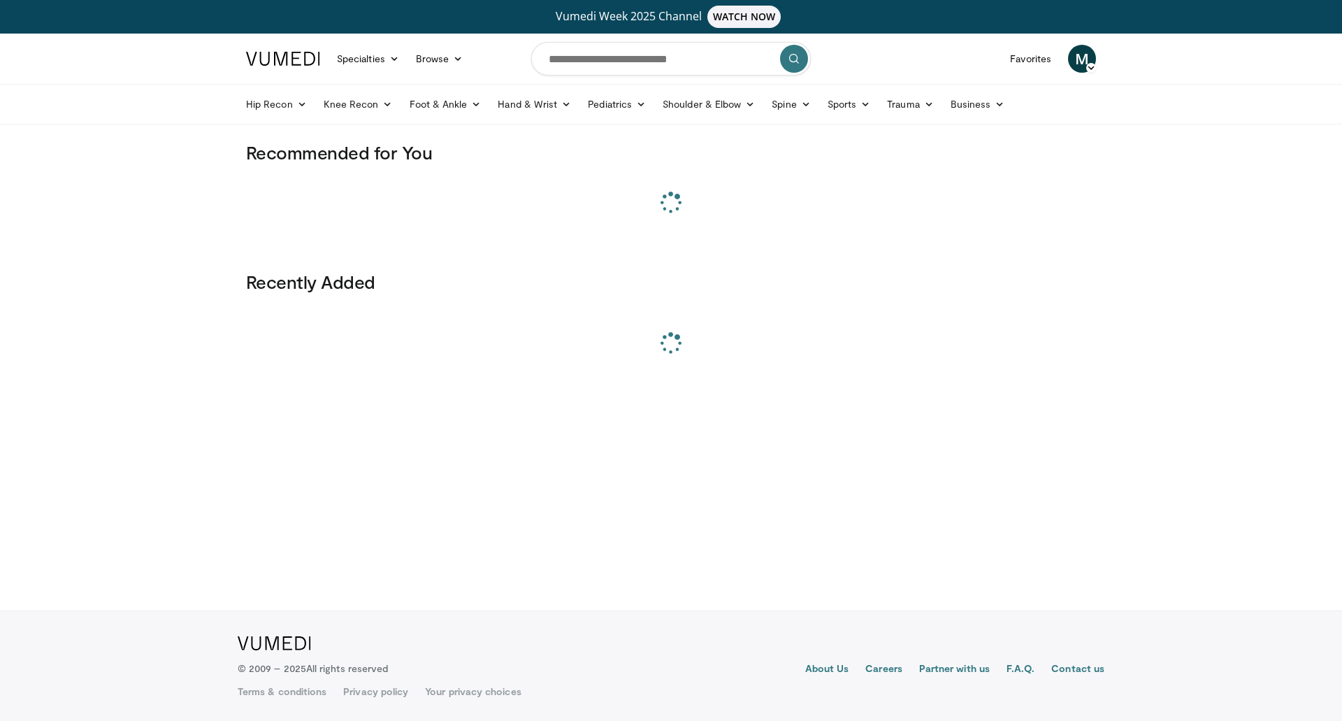 This screenshot has width=1342, height=721. What do you see at coordinates (884, 670) in the screenshot?
I see `a: Careers` at bounding box center [884, 670].